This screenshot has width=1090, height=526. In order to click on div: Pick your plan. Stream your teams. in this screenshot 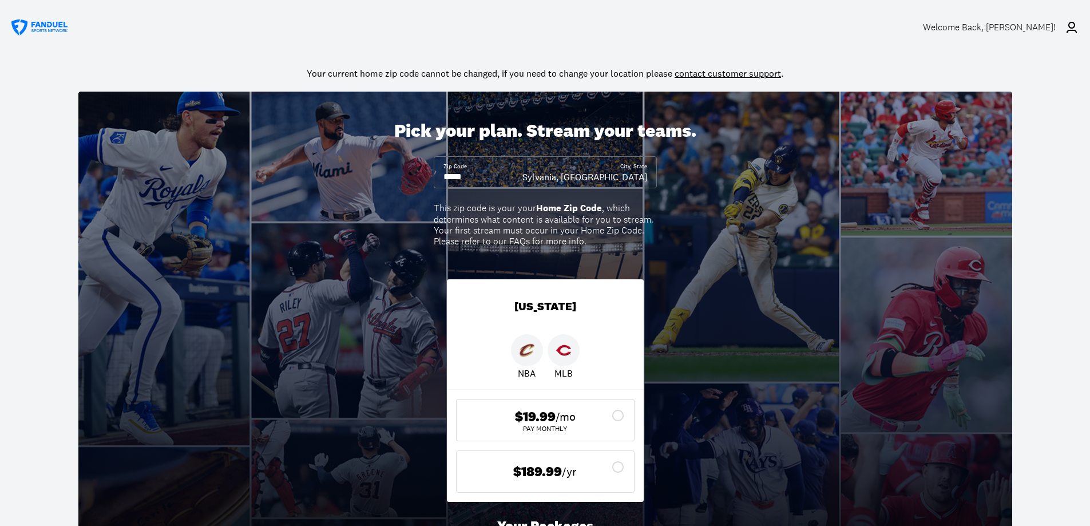, I will do `click(545, 131)`.